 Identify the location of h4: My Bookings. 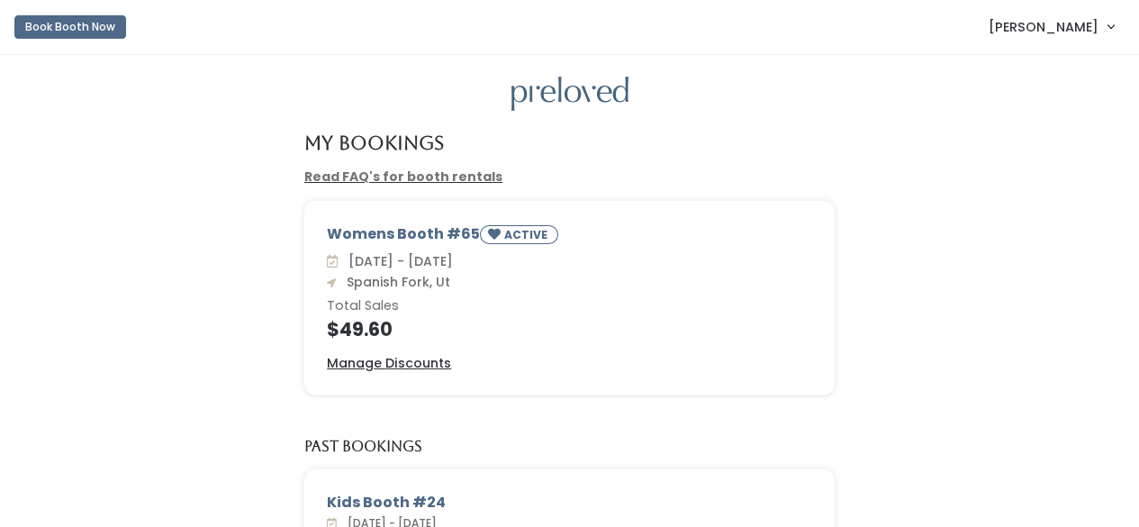
(374, 142).